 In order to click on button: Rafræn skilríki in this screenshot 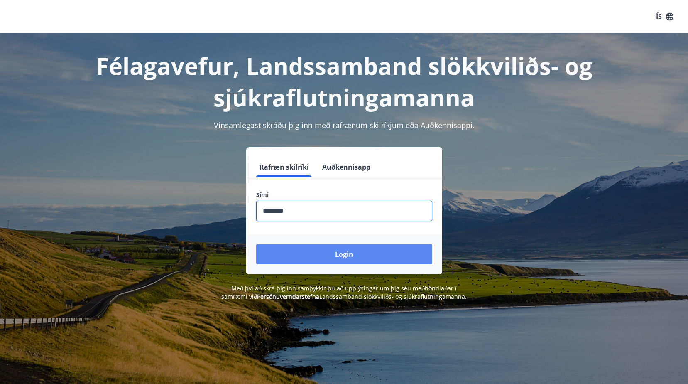, I will do `click(284, 167)`.